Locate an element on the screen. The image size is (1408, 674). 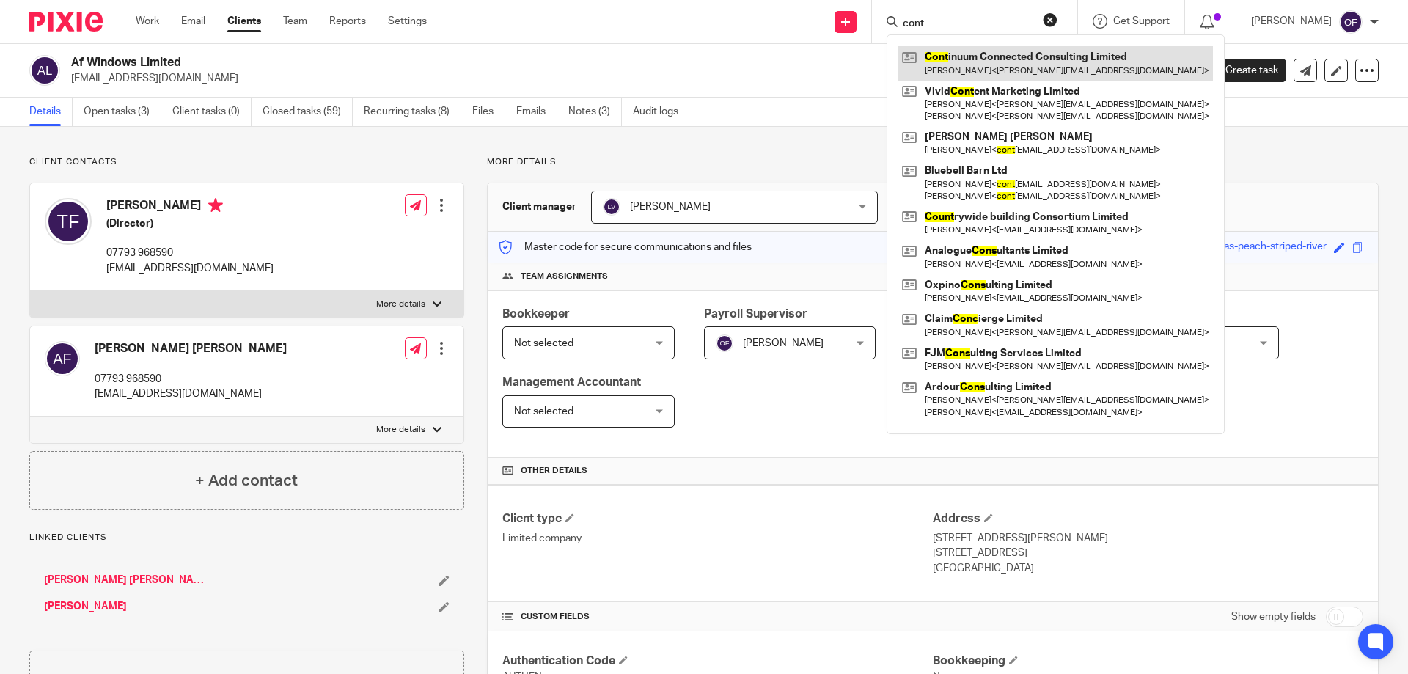
label: Show empty fields is located at coordinates (1273, 617).